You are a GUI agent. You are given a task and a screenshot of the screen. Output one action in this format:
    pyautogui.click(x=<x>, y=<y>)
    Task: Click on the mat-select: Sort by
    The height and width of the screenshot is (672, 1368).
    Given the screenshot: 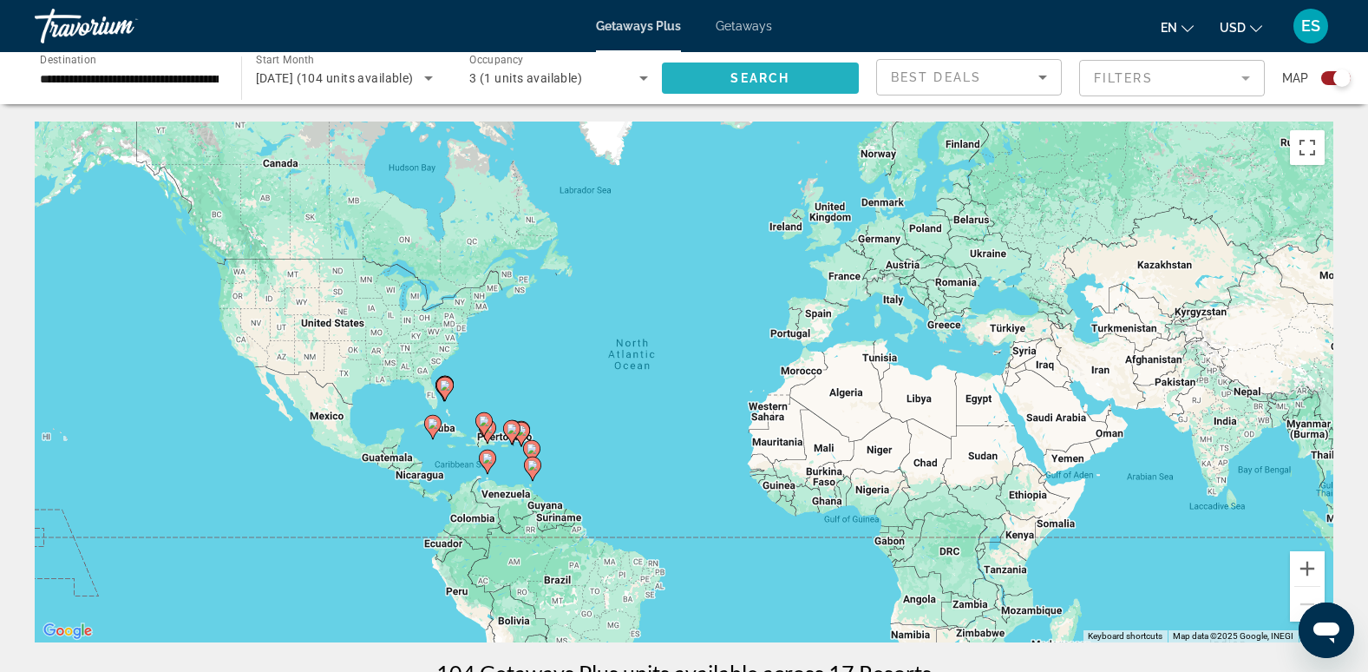 What is the action you would take?
    pyautogui.click(x=969, y=77)
    